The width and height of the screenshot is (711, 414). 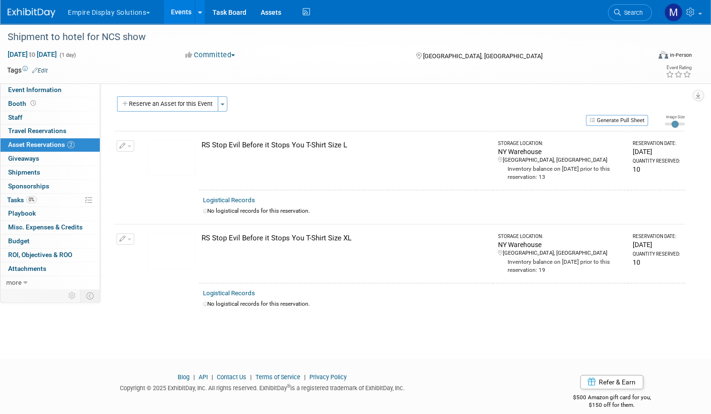 What do you see at coordinates (67, 55) in the screenshot?
I see `span: (1 day)` at bounding box center [67, 55].